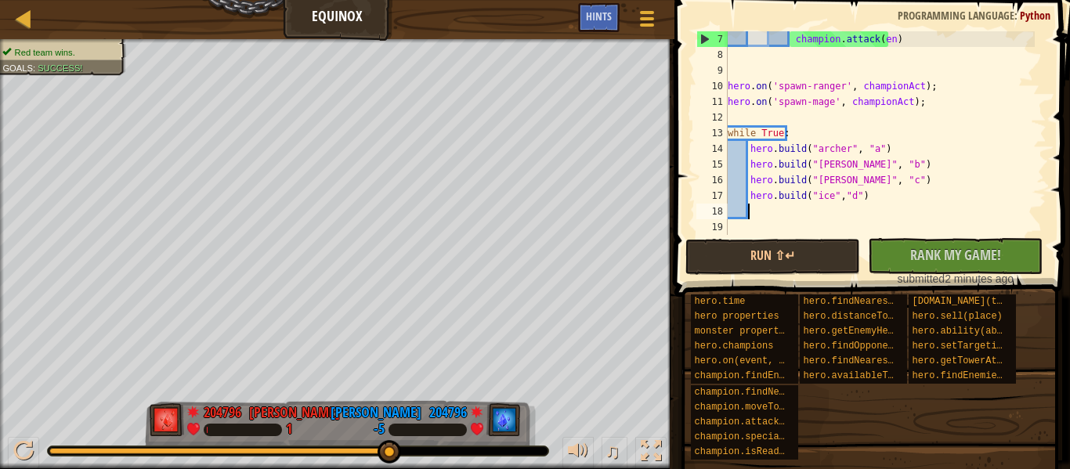  Describe the element at coordinates (712, 39) in the screenshot. I see `div: 7` at that location.